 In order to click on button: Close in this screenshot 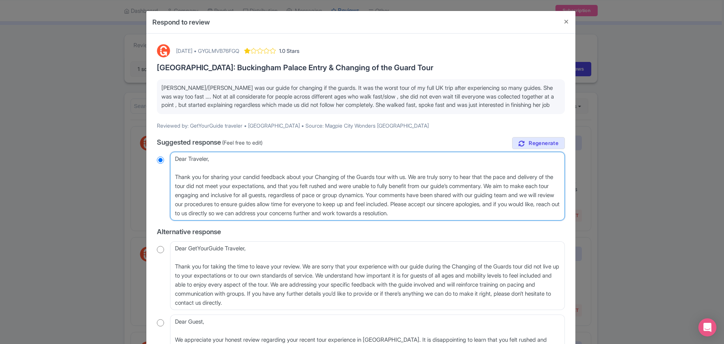, I will do `click(566, 21)`.